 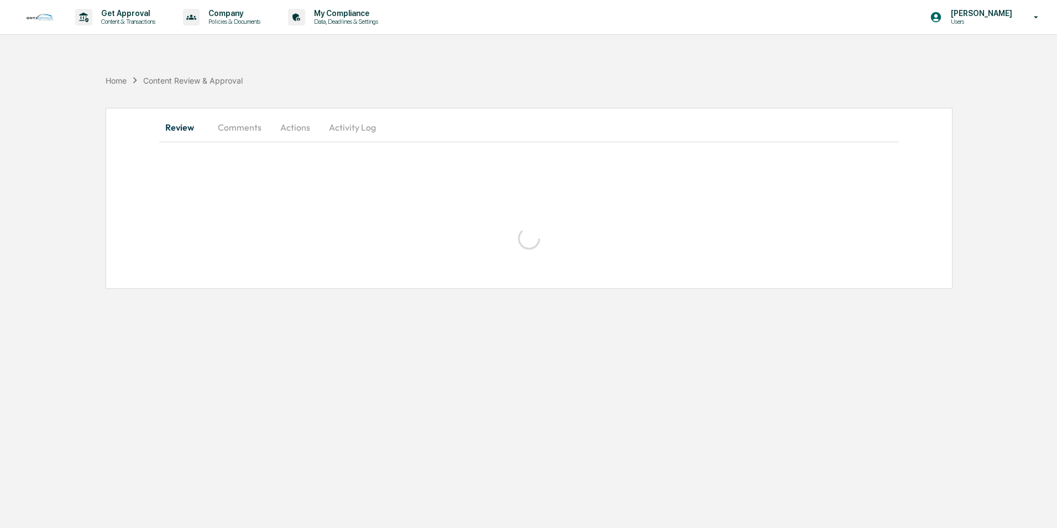 What do you see at coordinates (295, 127) in the screenshot?
I see `button: Actions` at bounding box center [295, 127].